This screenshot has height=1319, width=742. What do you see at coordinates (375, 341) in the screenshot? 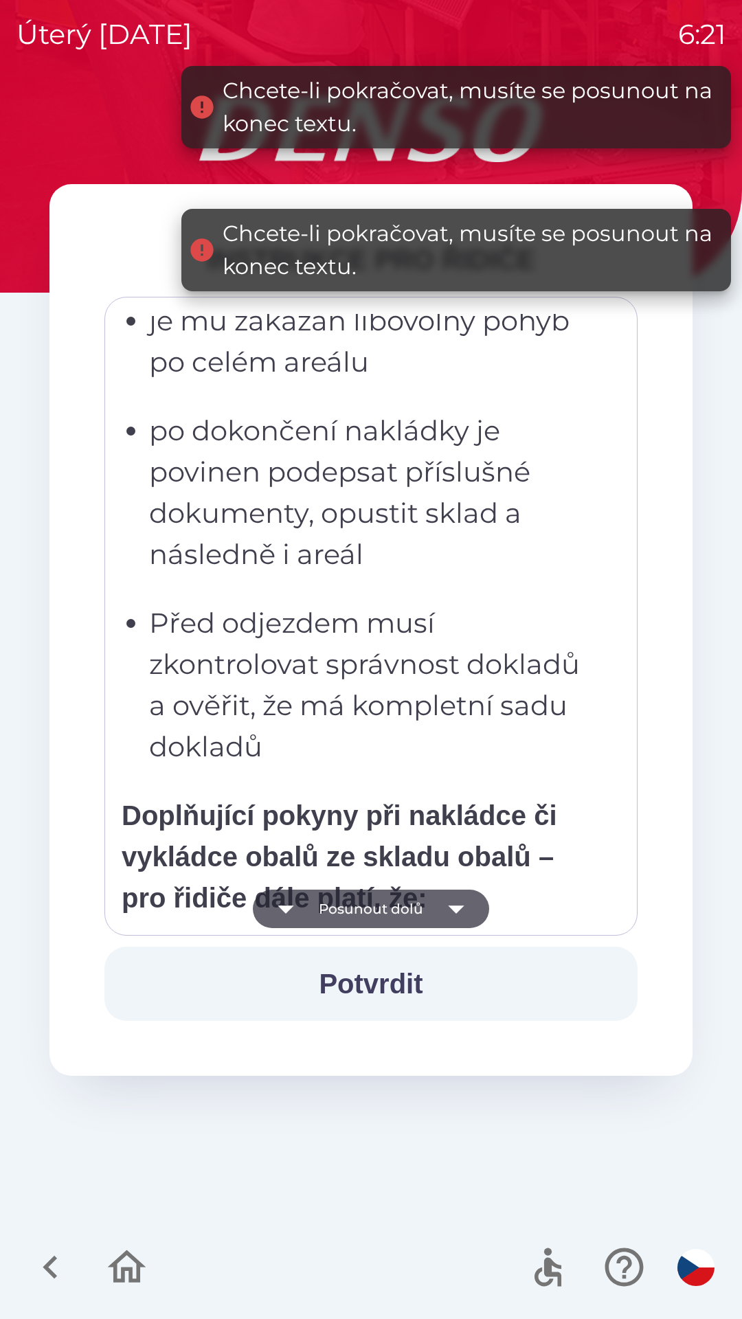
I see `p: je mu zakázán libovolný pohyb po celém areálu` at bounding box center [375, 341].